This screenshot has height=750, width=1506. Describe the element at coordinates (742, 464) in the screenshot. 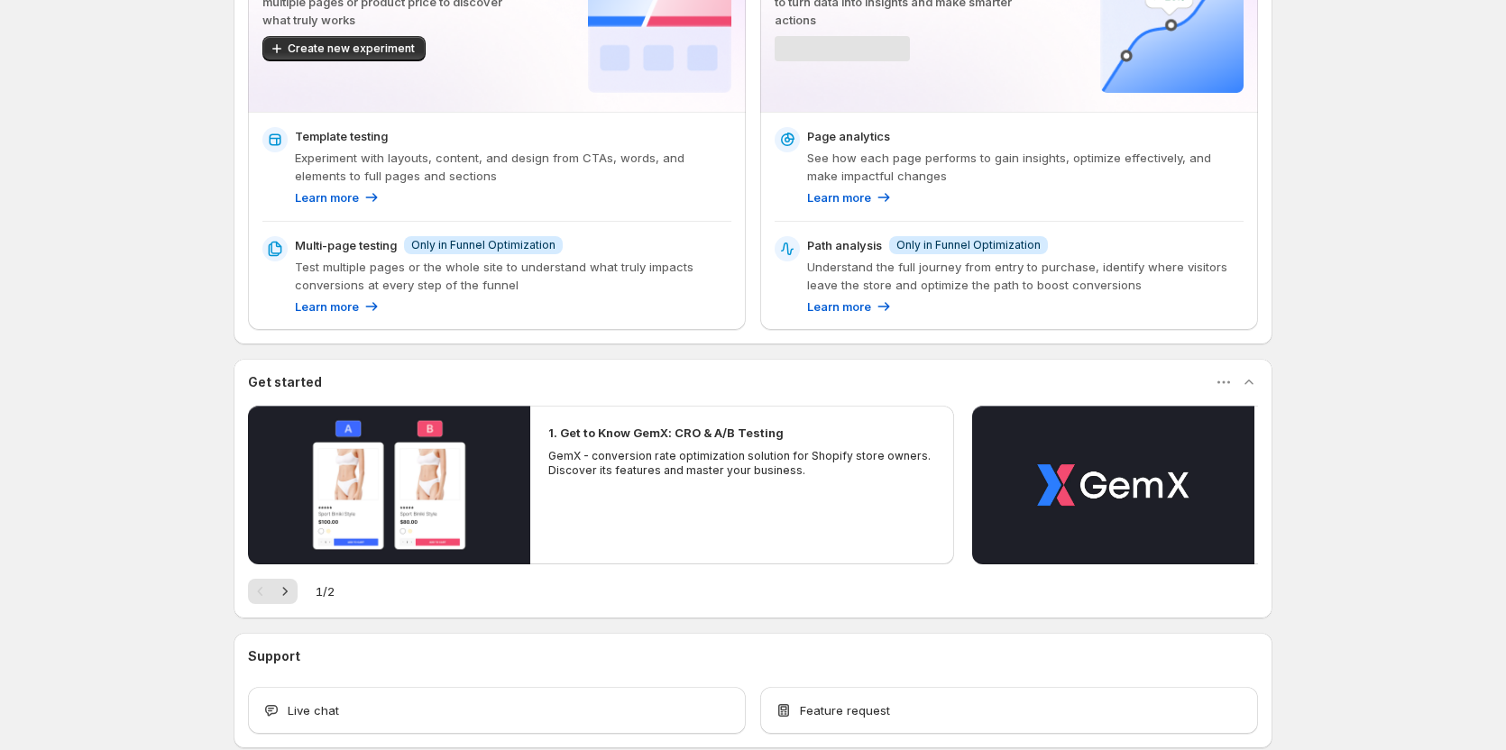

I see `p: GemX - conversion rate optimization solution for Shopify store owners. Discover its features and ...` at that location.